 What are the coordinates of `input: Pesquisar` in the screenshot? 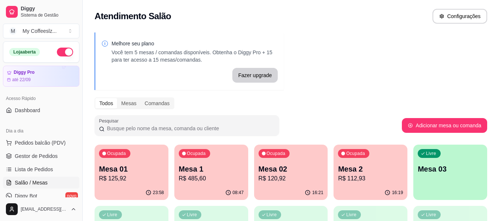 It's located at (189, 128).